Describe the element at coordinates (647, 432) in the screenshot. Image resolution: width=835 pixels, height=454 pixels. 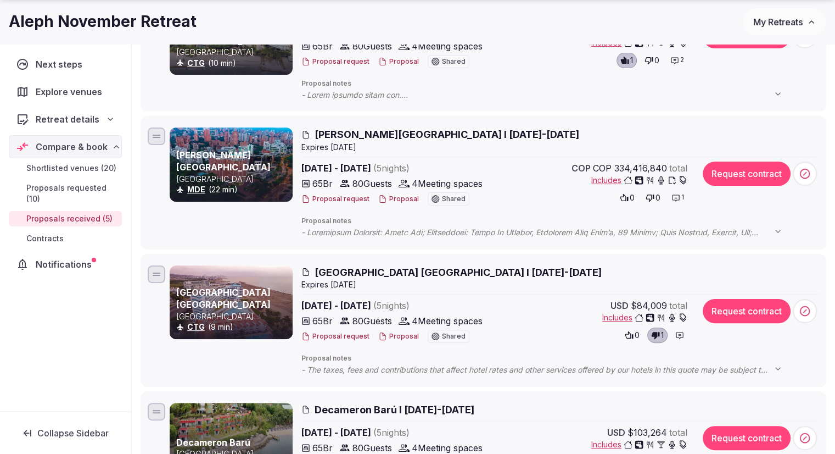
I see `span: $103,264` at that location.